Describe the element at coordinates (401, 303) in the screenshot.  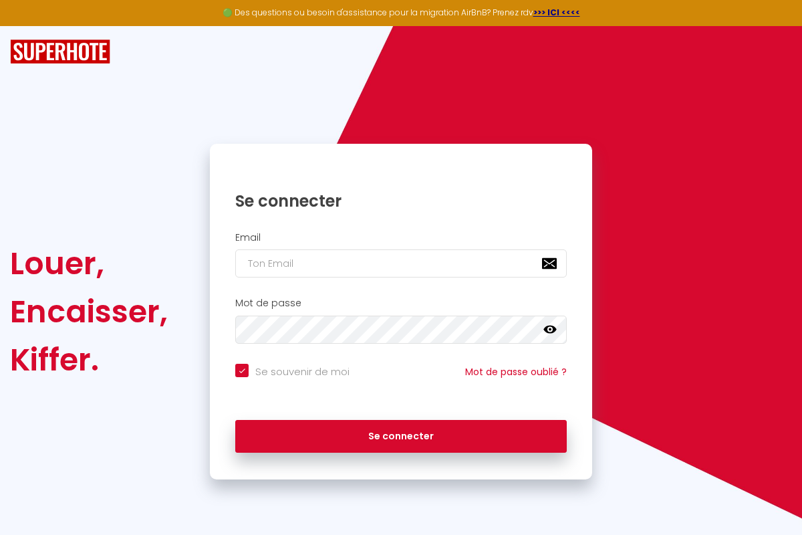
I see `h2: Mot de passe` at that location.